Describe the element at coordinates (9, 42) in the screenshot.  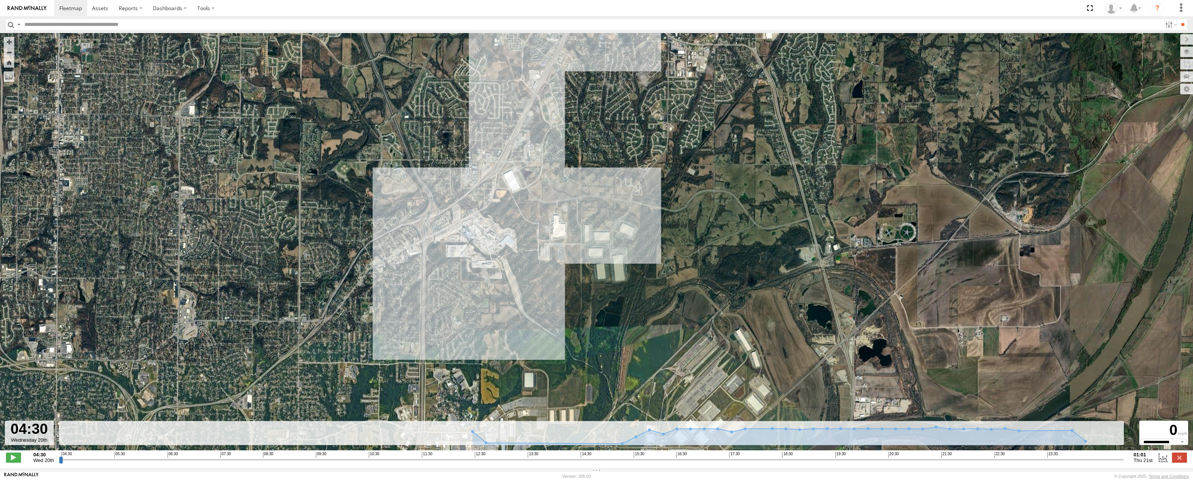
I see `button: Zoom in` at that location.